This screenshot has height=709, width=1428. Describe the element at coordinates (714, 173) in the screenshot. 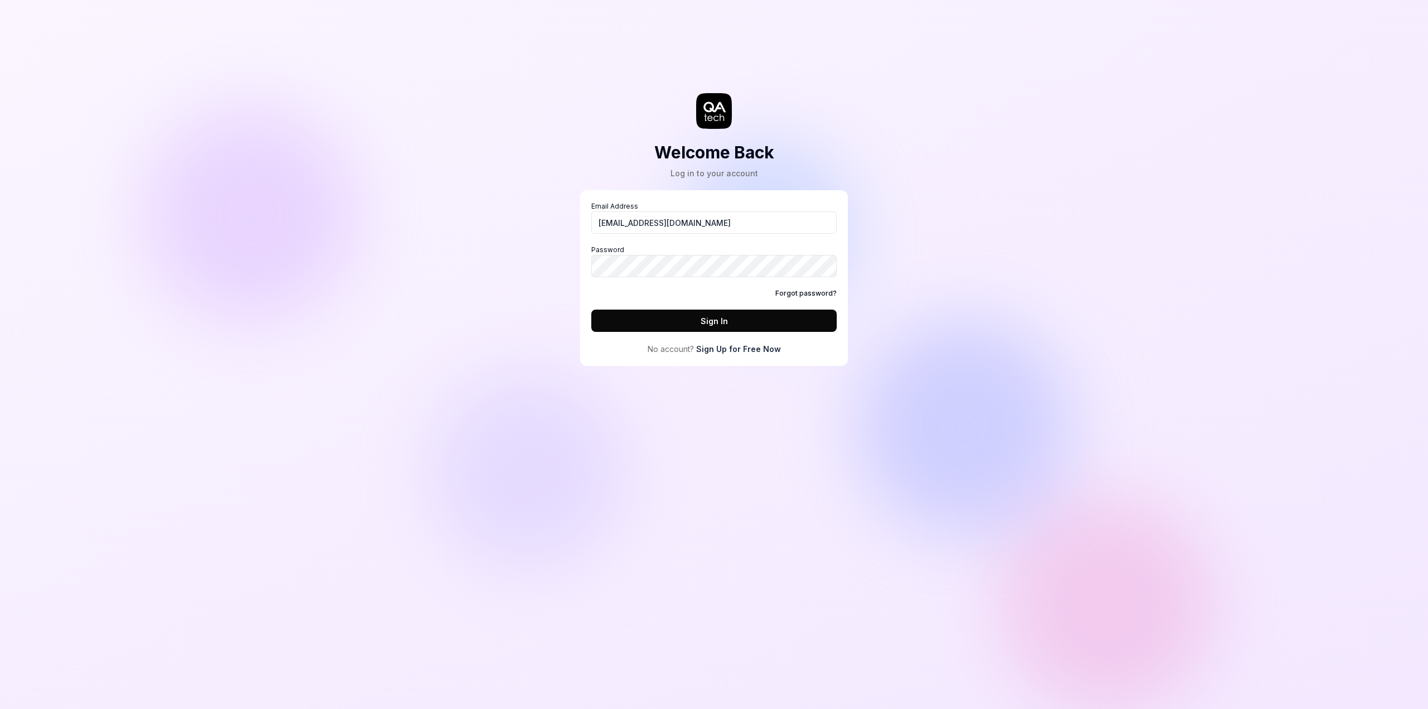

I see `div: Log in to your account` at that location.